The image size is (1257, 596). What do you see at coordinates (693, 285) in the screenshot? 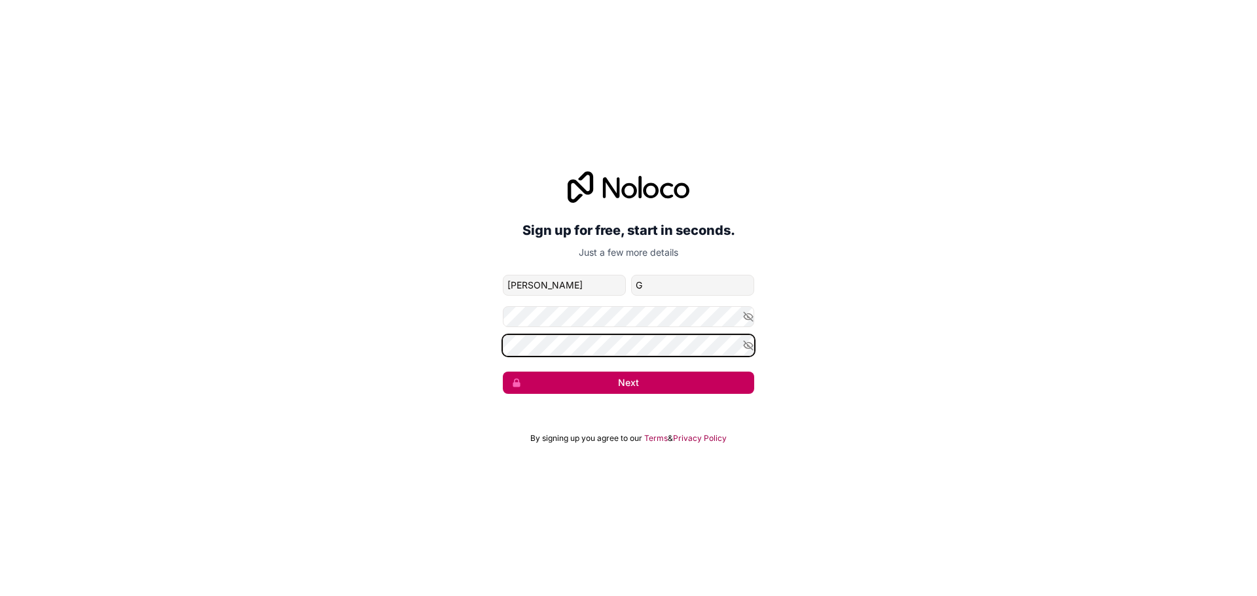
I see `input: family-name` at bounding box center [693, 285].